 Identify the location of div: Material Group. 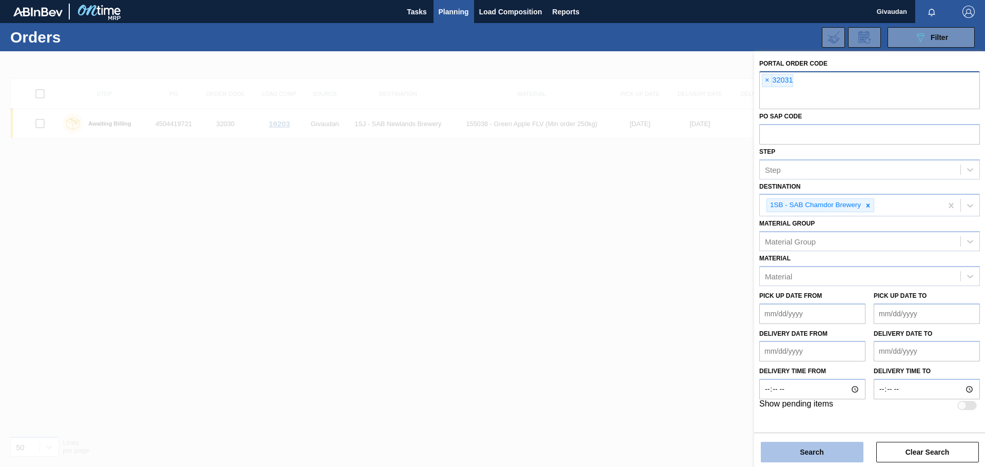
(790, 242).